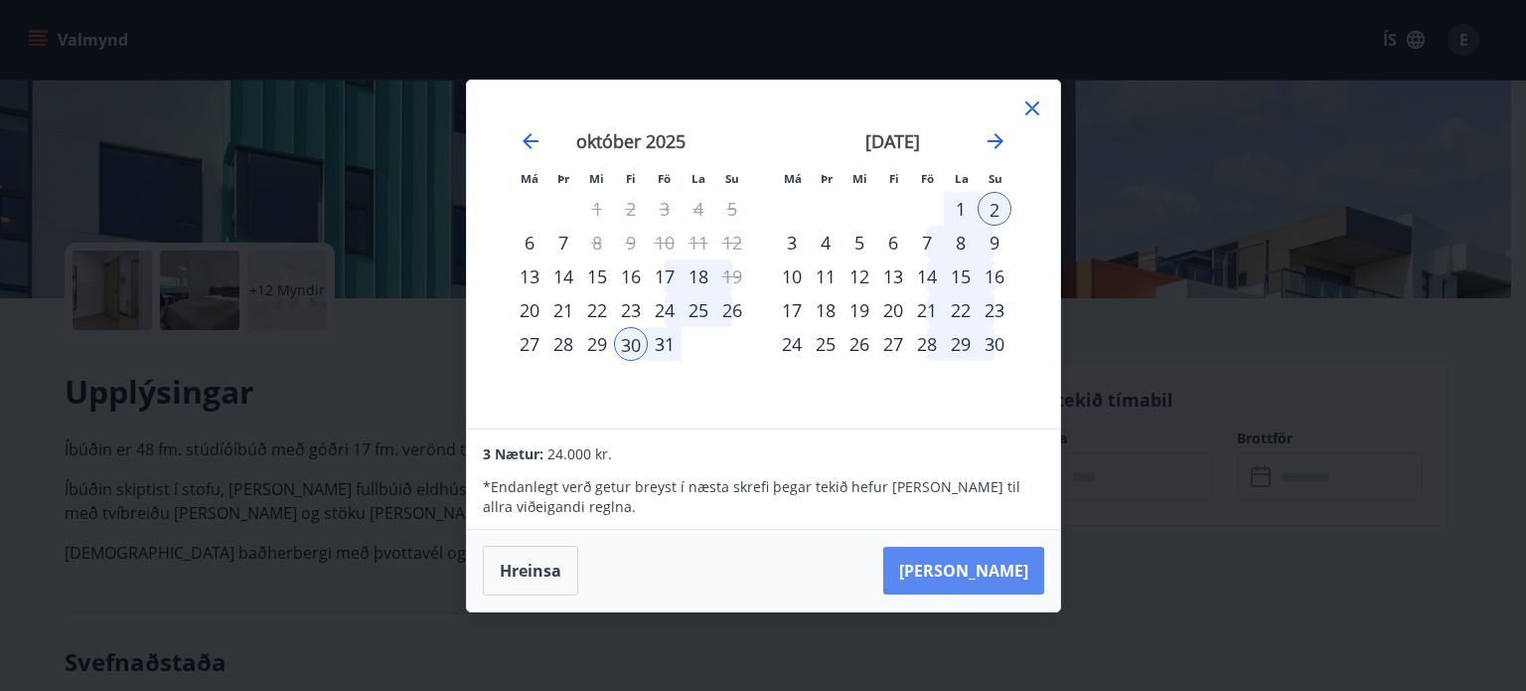 The width and height of the screenshot is (1526, 691). What do you see at coordinates (631, 242) in the screenshot?
I see `td: Not available. fimmtudagur, 9. október 2025` at bounding box center [631, 242].